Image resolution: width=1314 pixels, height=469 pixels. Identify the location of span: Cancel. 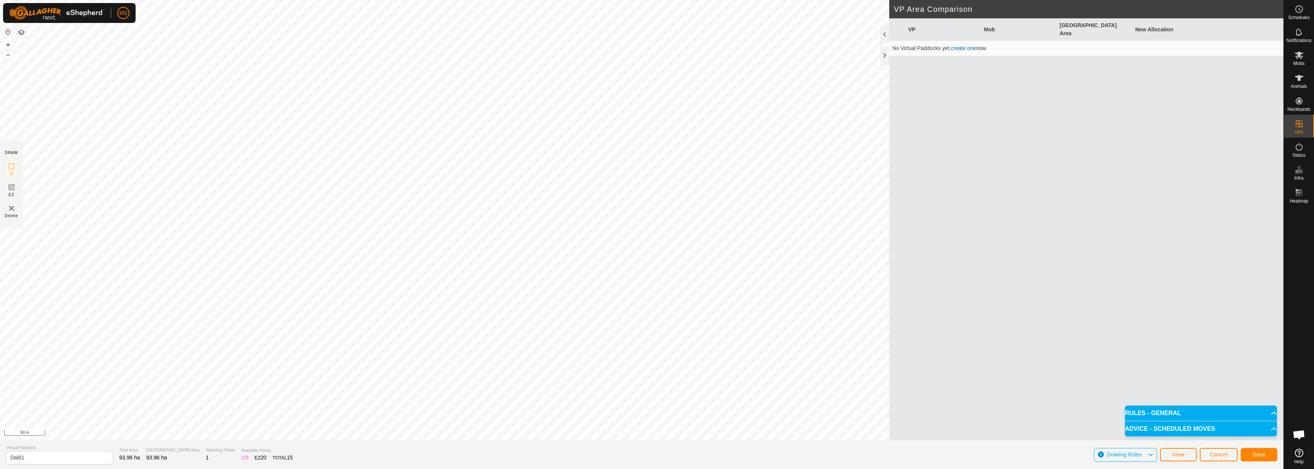
(1218, 454).